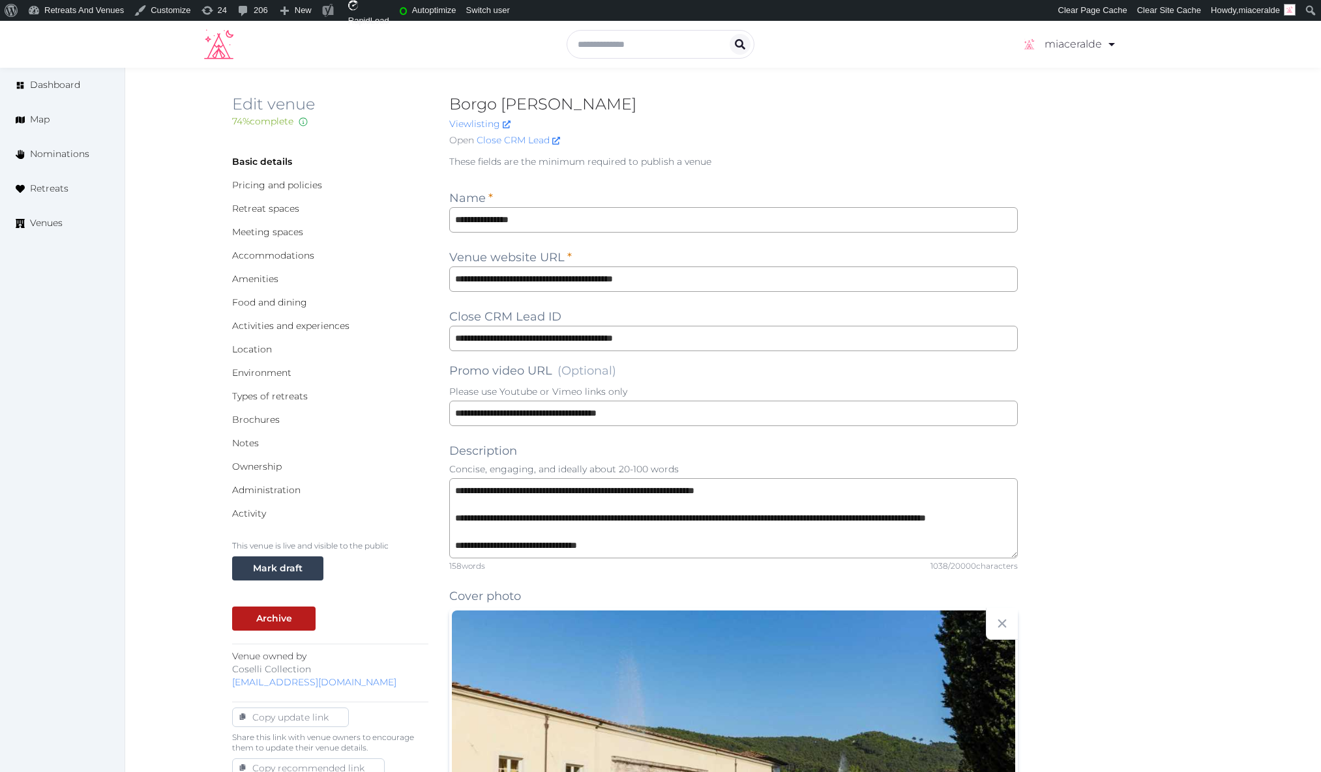 This screenshot has width=1321, height=772. I want to click on button: Mark draft, so click(278, 568).